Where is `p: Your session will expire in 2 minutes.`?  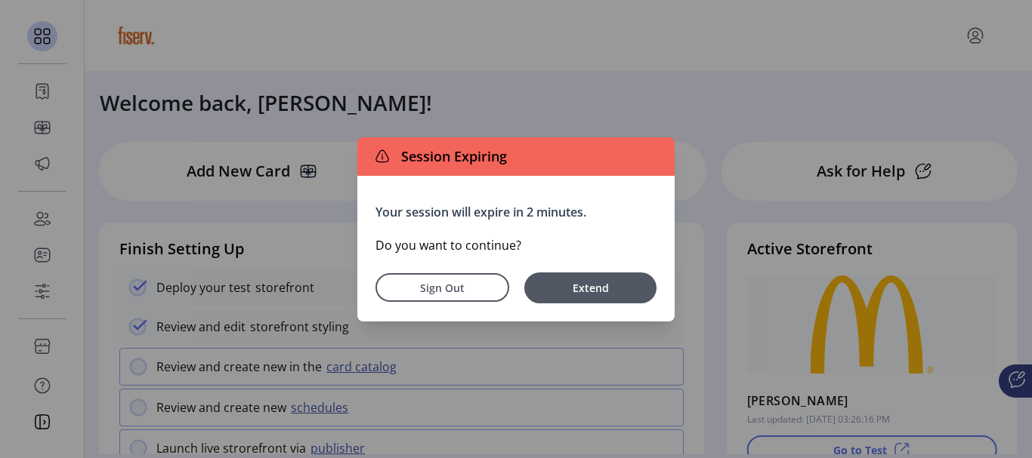
p: Your session will expire in 2 minutes. is located at coordinates (516, 212).